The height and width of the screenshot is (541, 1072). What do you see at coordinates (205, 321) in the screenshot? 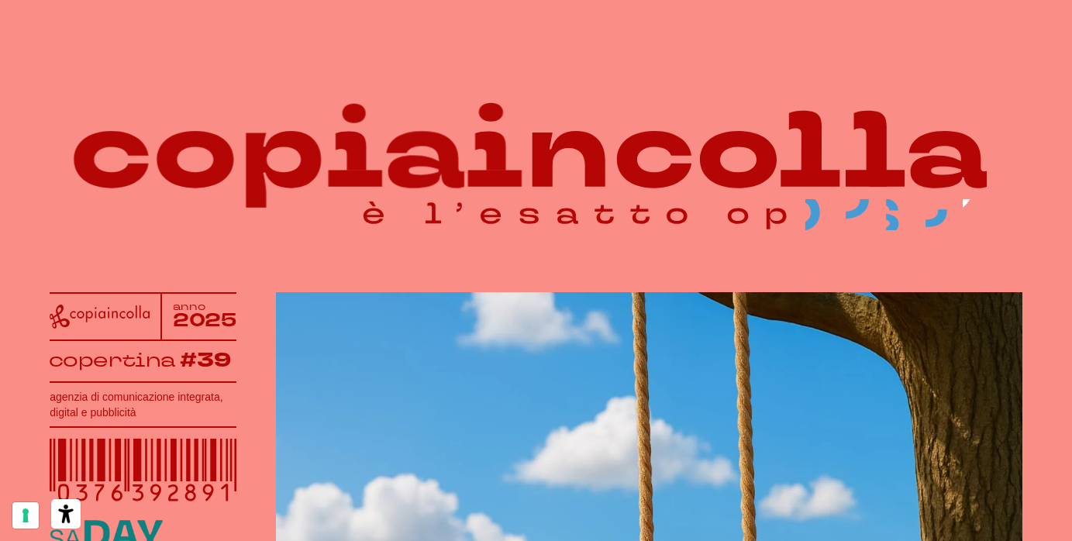
I see `tspan: 2025` at bounding box center [205, 321].